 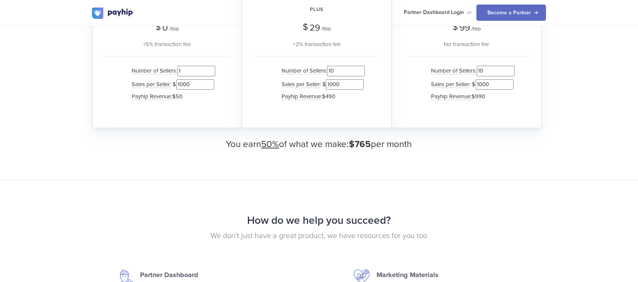 What do you see at coordinates (165, 28) in the screenshot?
I see `span: 0` at bounding box center [165, 28].